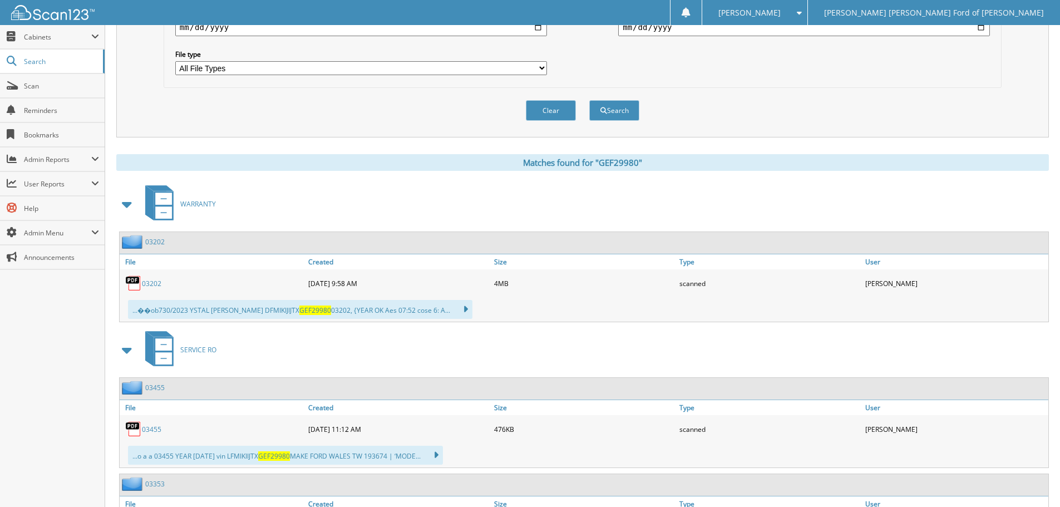 The image size is (1060, 507). Describe the element at coordinates (57, 233) in the screenshot. I see `span: Admin Menu` at that location.